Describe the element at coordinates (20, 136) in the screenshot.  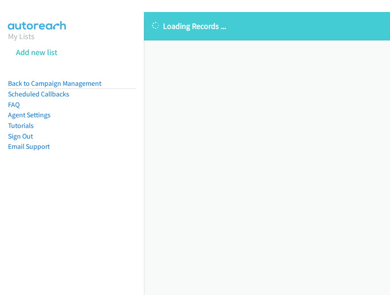
I see `a: Sign Out` at that location.